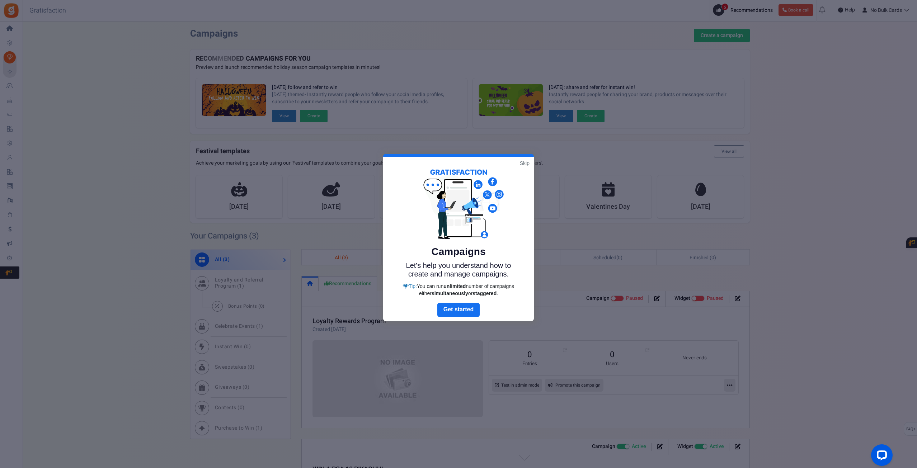 The image size is (917, 468). What do you see at coordinates (450, 294) in the screenshot?
I see `strong: simultaneously` at bounding box center [450, 294].